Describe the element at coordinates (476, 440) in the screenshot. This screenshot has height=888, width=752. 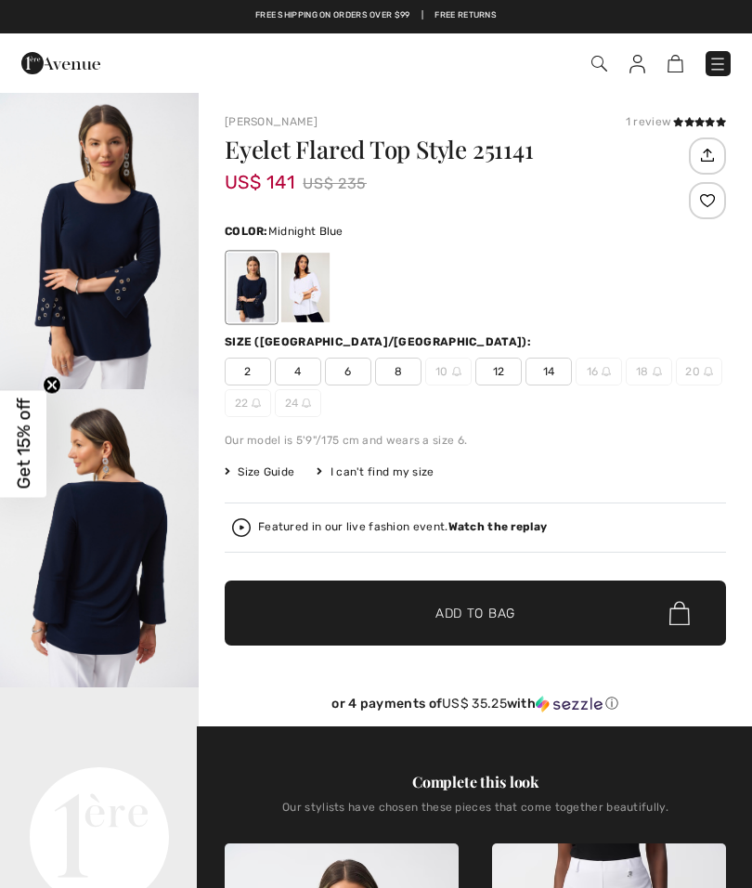
I see `div: Our model is 5'9"/175 cm and wears a size 6.` at that location.